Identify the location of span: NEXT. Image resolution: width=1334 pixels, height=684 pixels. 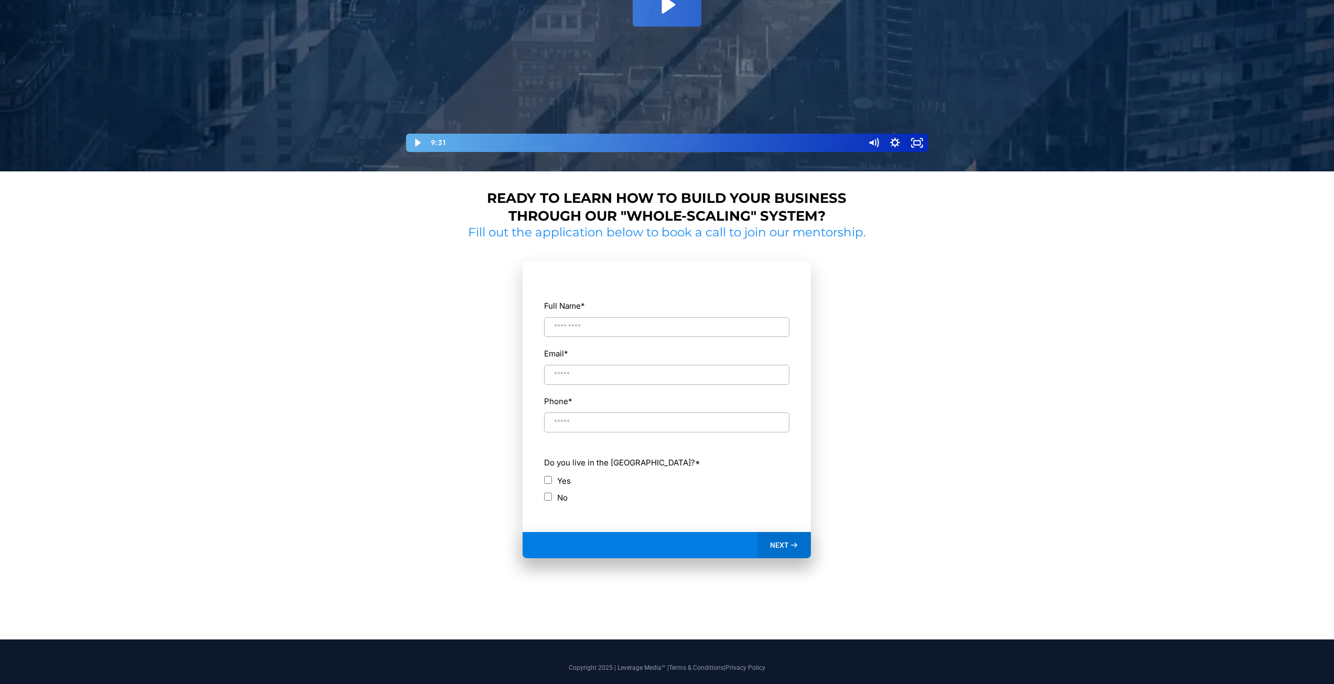
(779, 545).